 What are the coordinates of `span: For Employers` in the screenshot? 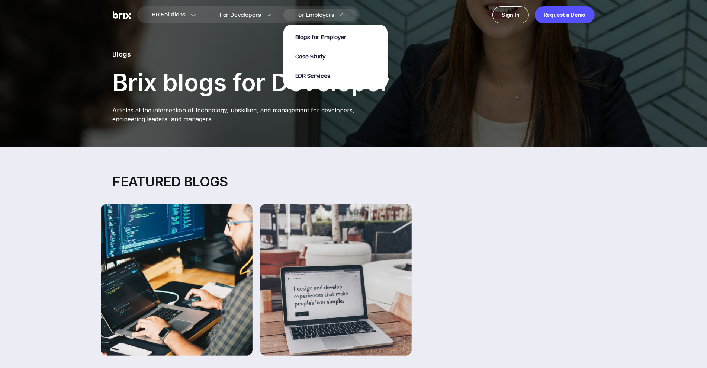 It's located at (315, 15).